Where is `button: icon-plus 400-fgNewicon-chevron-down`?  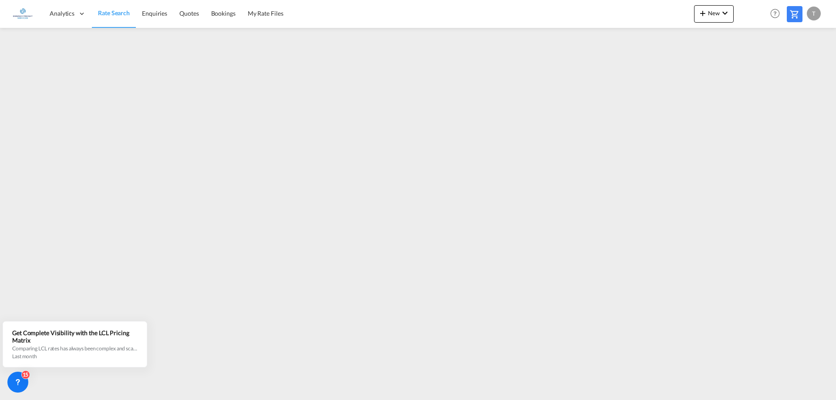 button: icon-plus 400-fgNewicon-chevron-down is located at coordinates (714, 14).